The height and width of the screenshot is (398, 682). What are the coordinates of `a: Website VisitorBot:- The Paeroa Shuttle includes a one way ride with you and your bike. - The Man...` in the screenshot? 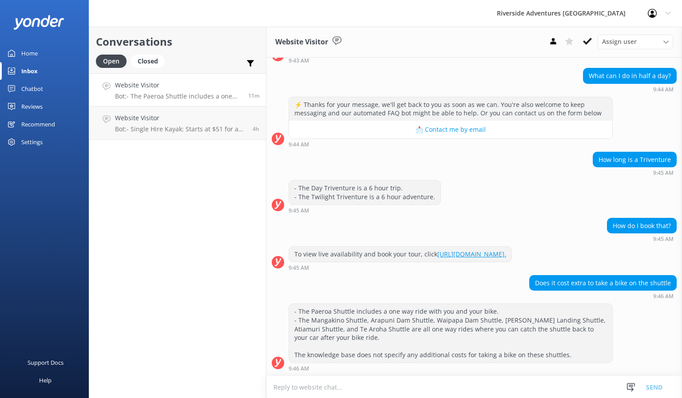 It's located at (178, 90).